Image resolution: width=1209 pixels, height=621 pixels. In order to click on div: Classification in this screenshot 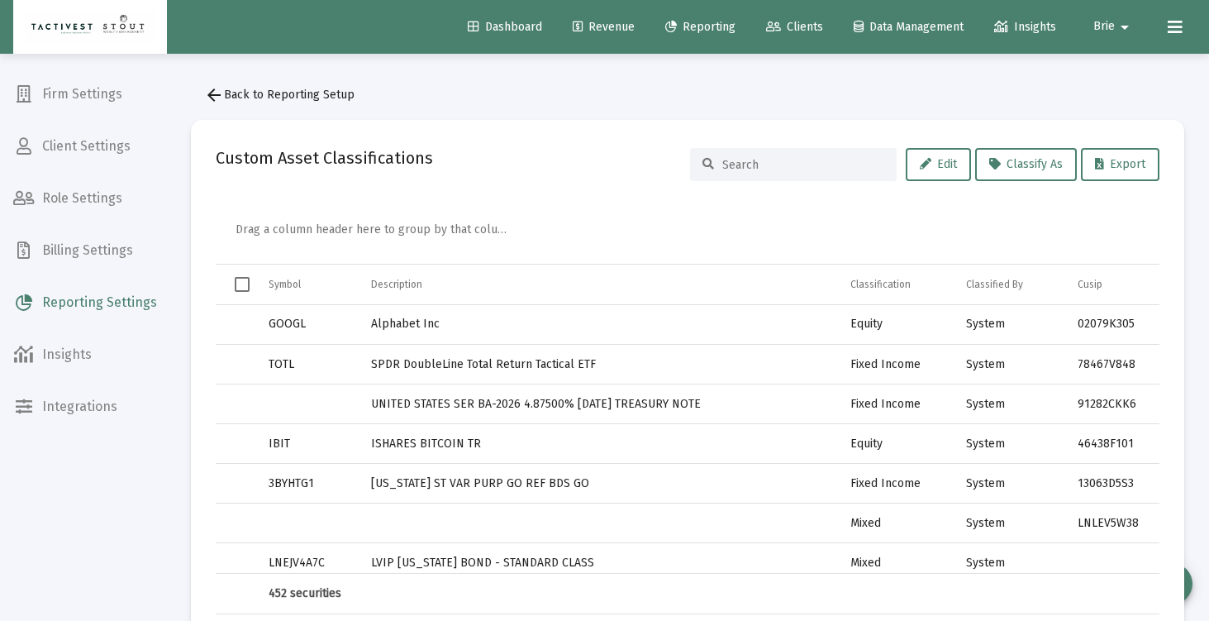, I will do `click(880, 284)`.